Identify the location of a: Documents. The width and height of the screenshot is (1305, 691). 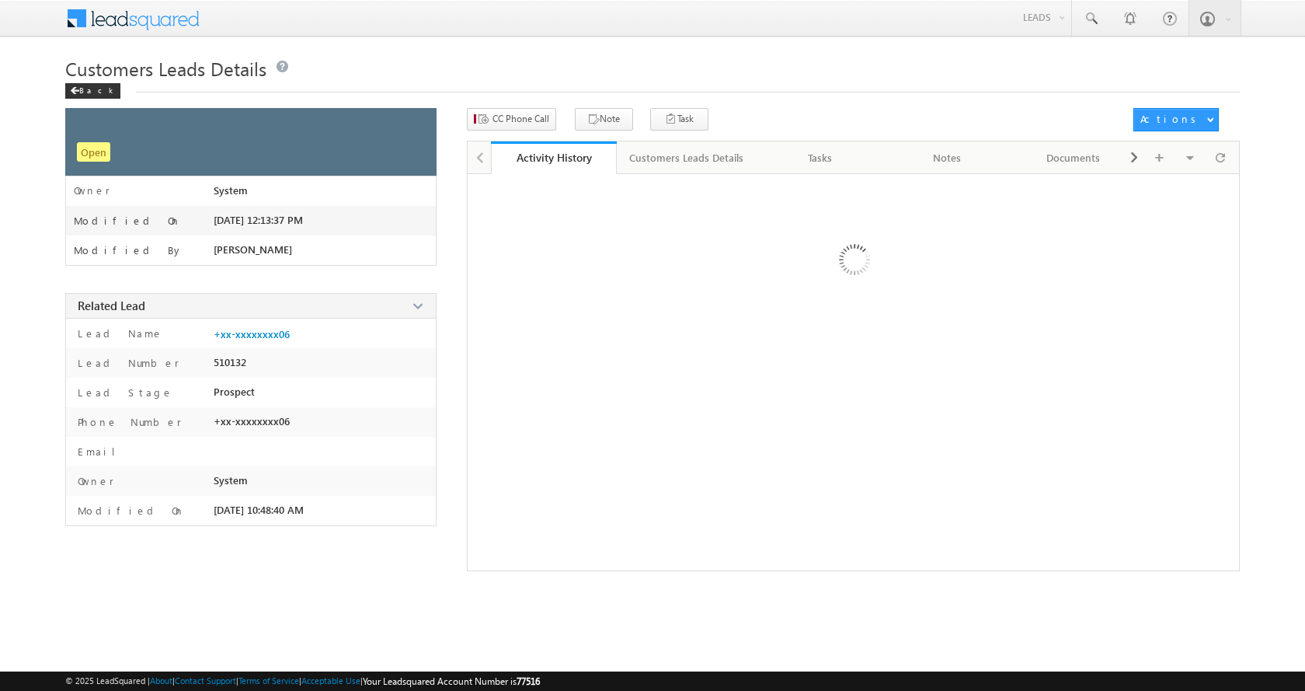
(1074, 158).